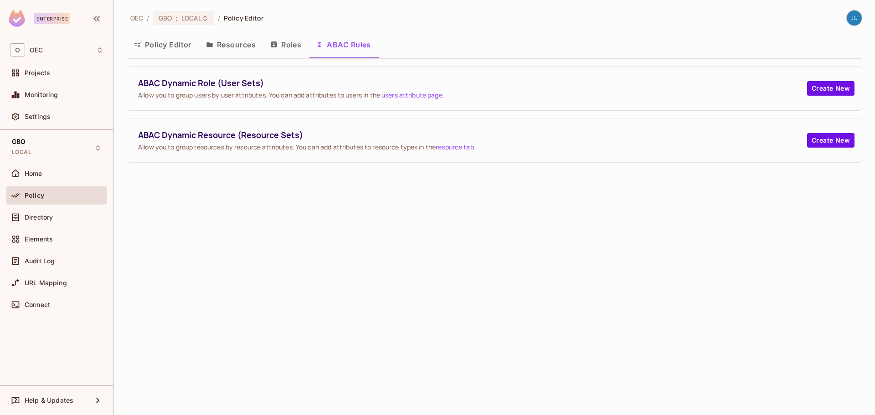 This screenshot has height=415, width=875. Describe the element at coordinates (46, 283) in the screenshot. I see `span: URL Mapping` at that location.